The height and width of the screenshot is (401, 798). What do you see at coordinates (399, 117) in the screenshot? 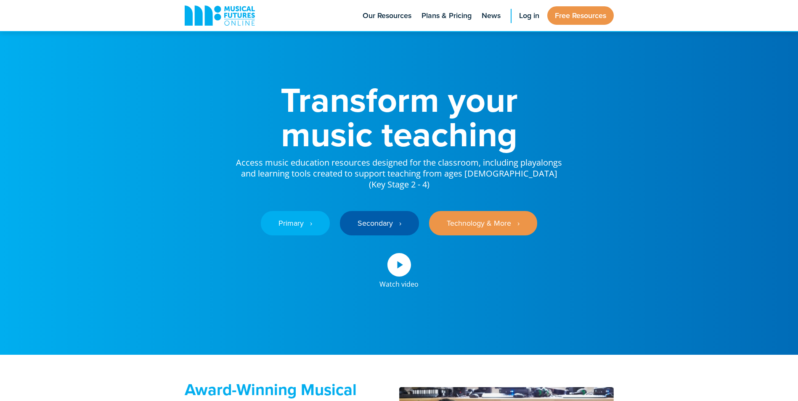
I see `h1: Transform your music teaching` at bounding box center [399, 117].